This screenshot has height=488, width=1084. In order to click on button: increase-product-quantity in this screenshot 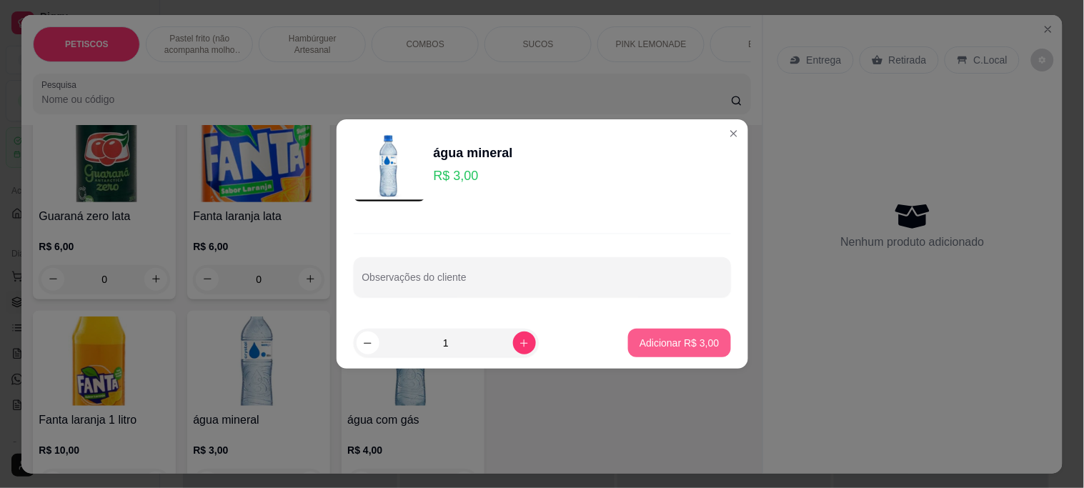, I will do `click(525, 343)`.